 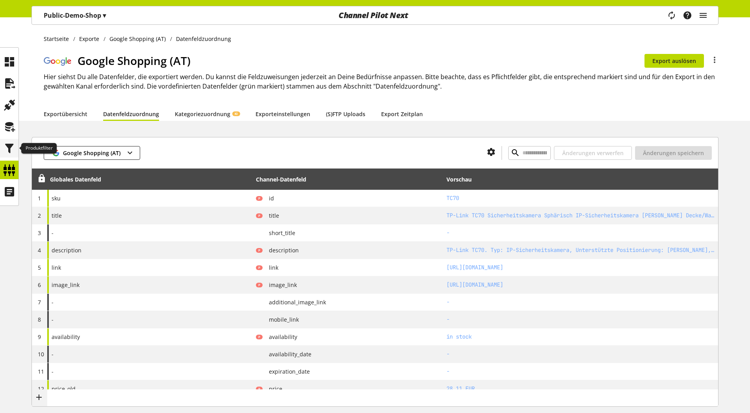 I want to click on a: Datenfeldzuordnung, so click(x=131, y=114).